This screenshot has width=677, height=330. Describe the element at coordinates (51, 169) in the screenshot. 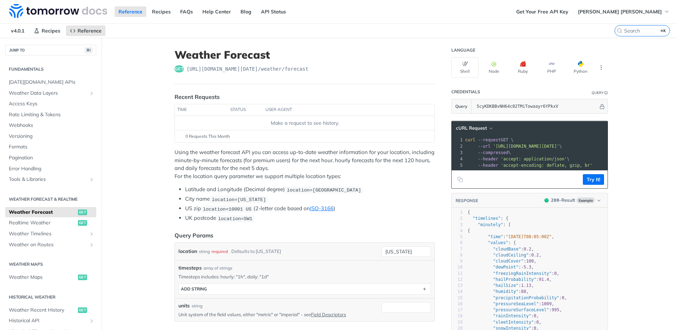

I see `a: Error Handling` at that location.